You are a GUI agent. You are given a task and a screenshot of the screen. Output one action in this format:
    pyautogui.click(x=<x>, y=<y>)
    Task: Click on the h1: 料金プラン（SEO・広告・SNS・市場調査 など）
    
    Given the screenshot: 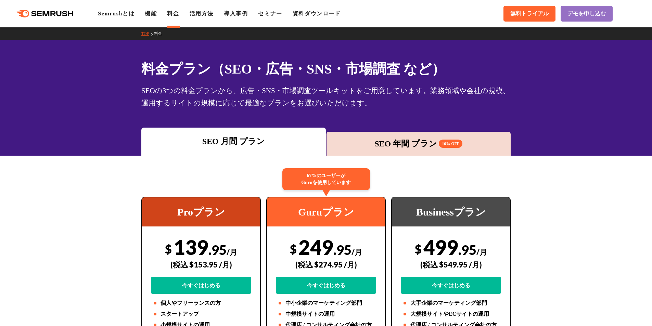 What is the action you would take?
    pyautogui.click(x=326, y=69)
    